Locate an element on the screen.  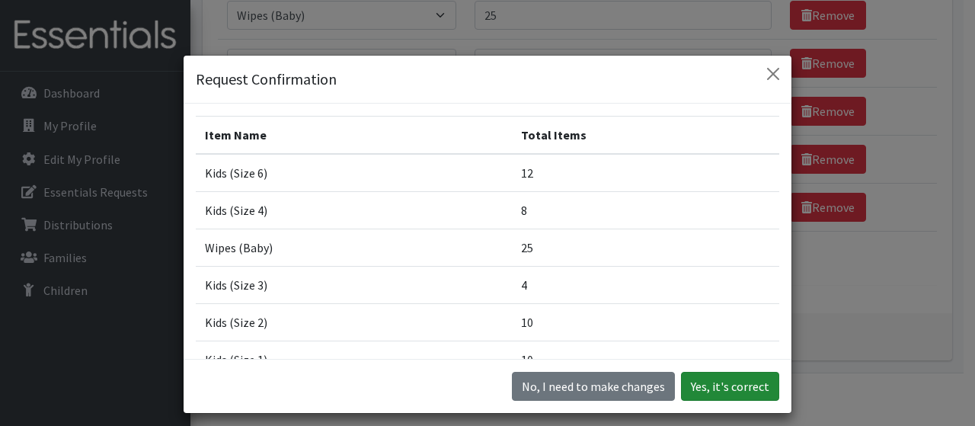
td: Kids (Size 4) is located at coordinates (354, 210).